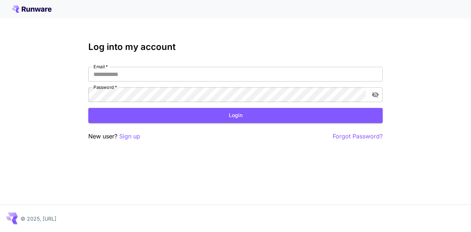  I want to click on label: Password, so click(105, 87).